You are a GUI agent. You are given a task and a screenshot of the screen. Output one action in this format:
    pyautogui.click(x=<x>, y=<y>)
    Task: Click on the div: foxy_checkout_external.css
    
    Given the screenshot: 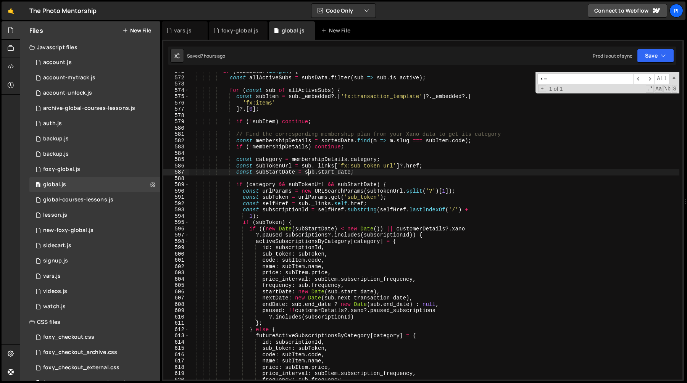 What is the action you would take?
    pyautogui.click(x=81, y=368)
    